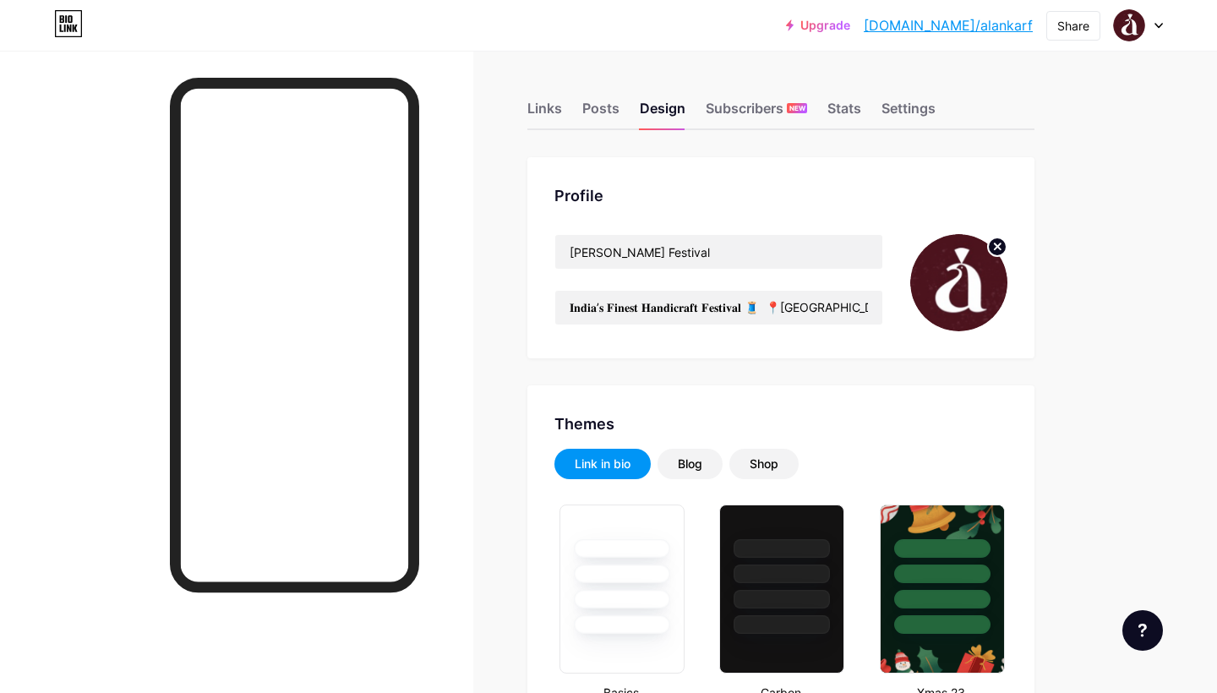 The image size is (1217, 693). What do you see at coordinates (603, 464) in the screenshot?
I see `div: Link in bio` at bounding box center [603, 464].